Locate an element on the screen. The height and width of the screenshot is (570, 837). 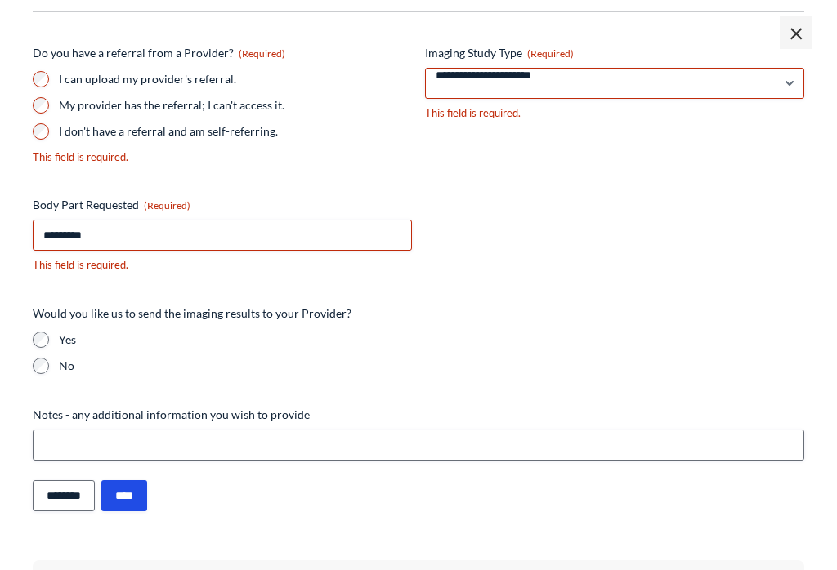
label: My provider has the referral; I can't access it. is located at coordinates (235, 105).